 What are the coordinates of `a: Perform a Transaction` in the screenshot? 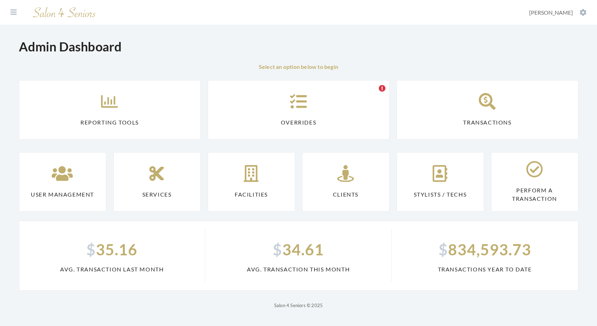 It's located at (534, 182).